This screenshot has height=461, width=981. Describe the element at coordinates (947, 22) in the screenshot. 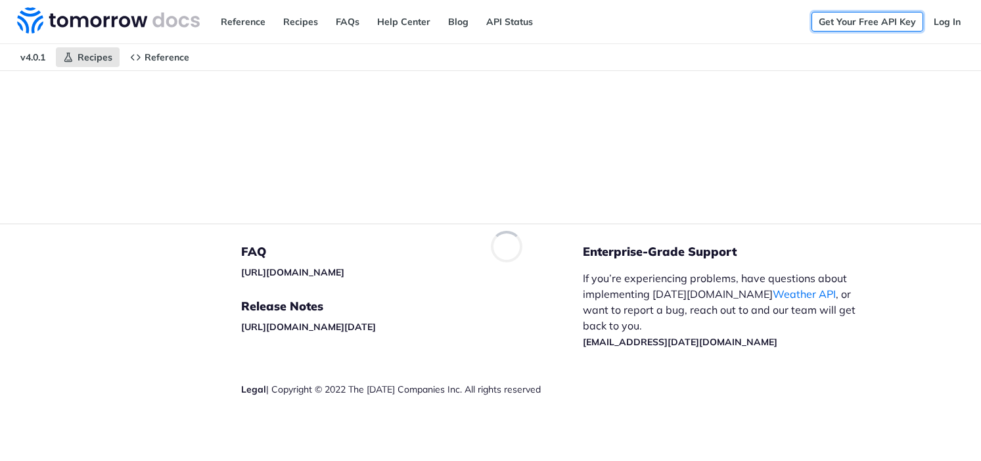

I see `a: Log In` at that location.